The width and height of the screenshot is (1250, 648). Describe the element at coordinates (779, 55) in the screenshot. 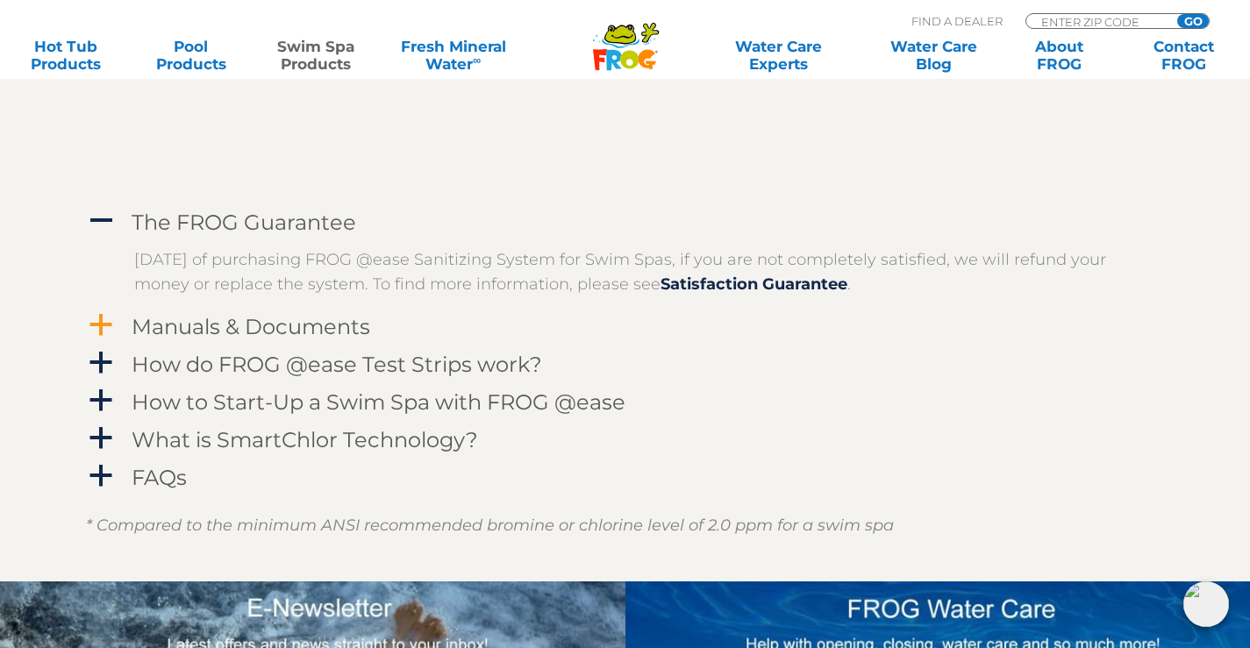

I see `a: Water CareExperts` at that location.